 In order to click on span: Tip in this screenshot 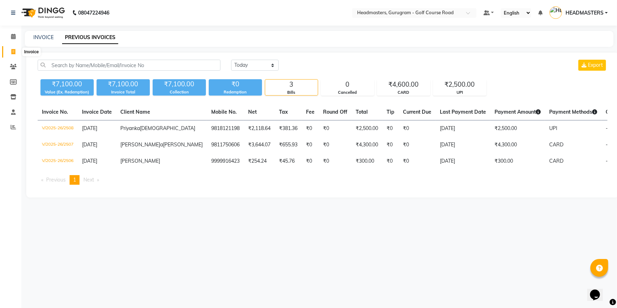, I will do `click(391, 112)`.